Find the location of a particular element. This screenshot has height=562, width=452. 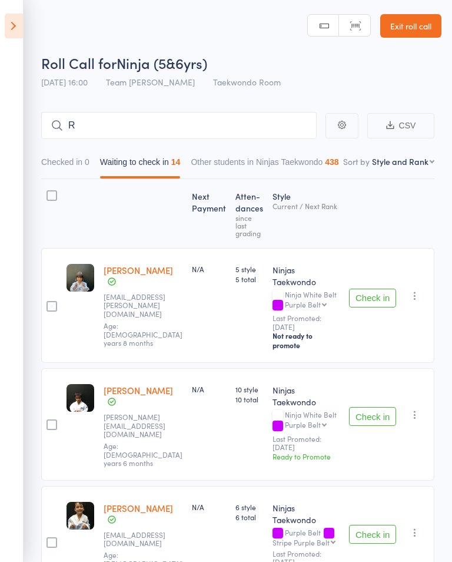

a: Exit roll call is located at coordinates (411, 26).